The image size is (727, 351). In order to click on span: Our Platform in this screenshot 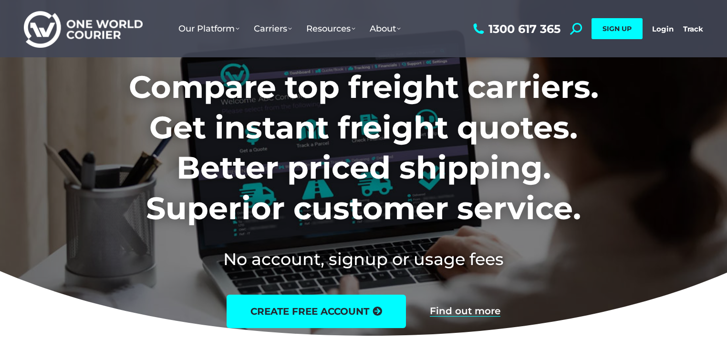, I will do `click(209, 29)`.